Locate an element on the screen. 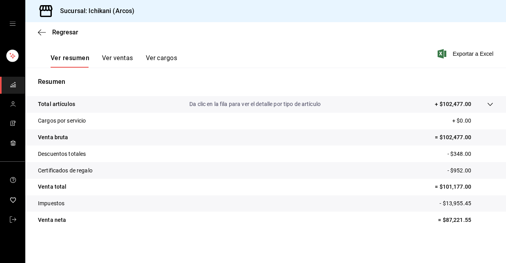 The height and width of the screenshot is (263, 506). button: Exportar a Excel is located at coordinates (466, 54).